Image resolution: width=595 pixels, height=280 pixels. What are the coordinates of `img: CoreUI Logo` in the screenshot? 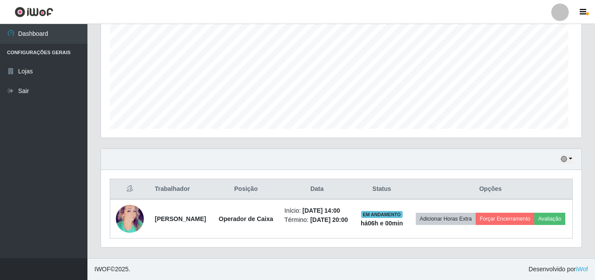 It's located at (34, 12).